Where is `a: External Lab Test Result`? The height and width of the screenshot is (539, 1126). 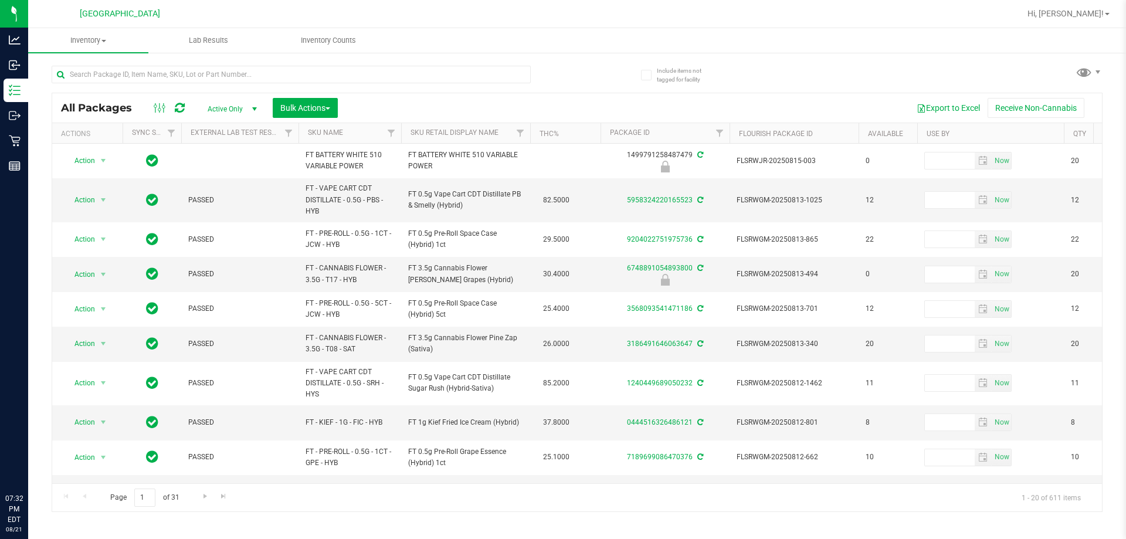 a: External Lab Test Result is located at coordinates (236, 133).